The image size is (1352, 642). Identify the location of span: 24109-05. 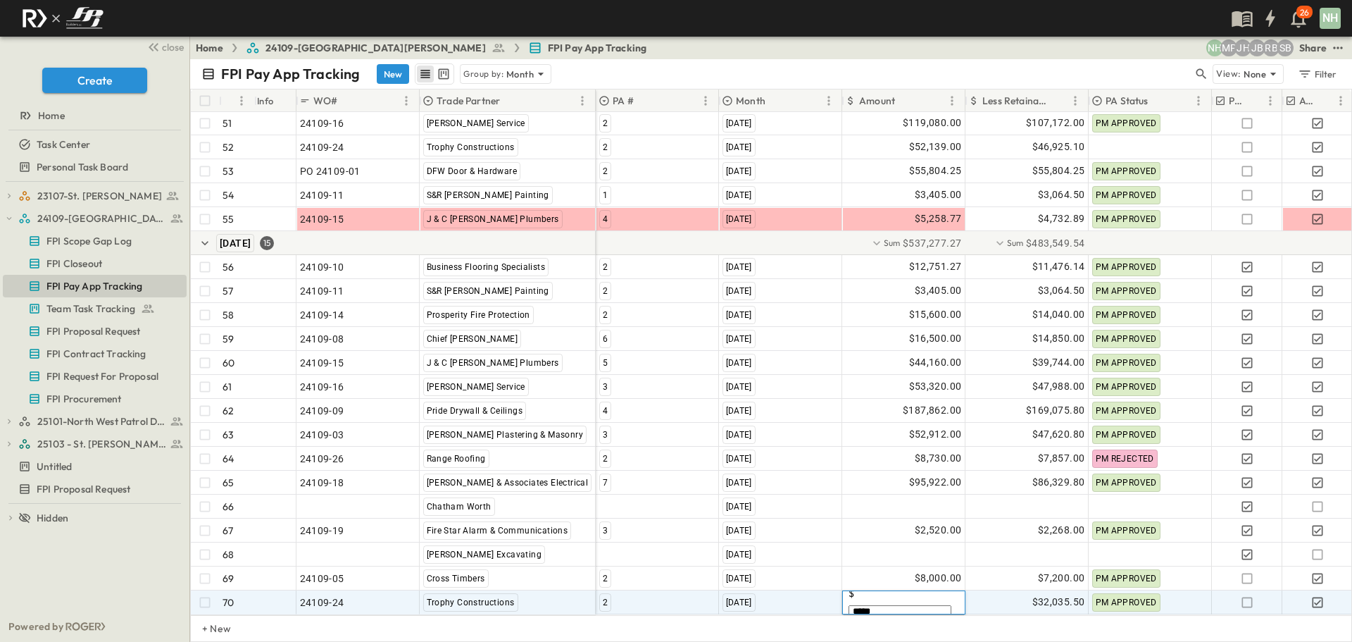
(322, 578).